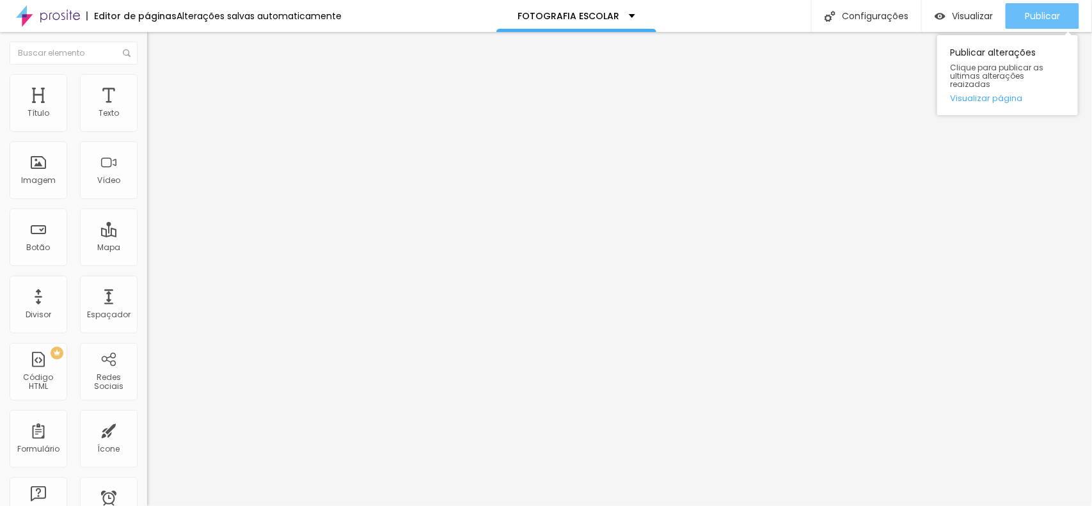 This screenshot has width=1092, height=506. I want to click on button: Visualizar, so click(963, 16).